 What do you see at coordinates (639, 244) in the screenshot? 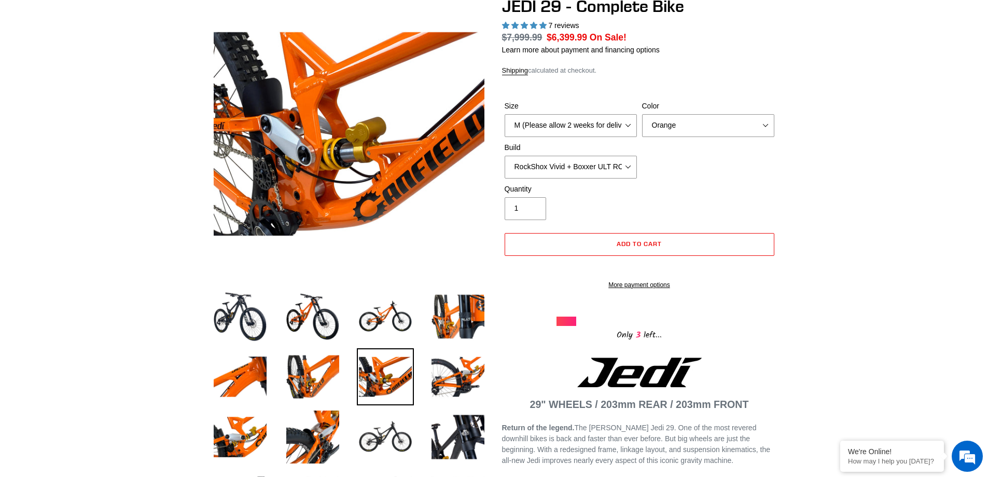
I see `button: Add to cart` at bounding box center [639, 244].